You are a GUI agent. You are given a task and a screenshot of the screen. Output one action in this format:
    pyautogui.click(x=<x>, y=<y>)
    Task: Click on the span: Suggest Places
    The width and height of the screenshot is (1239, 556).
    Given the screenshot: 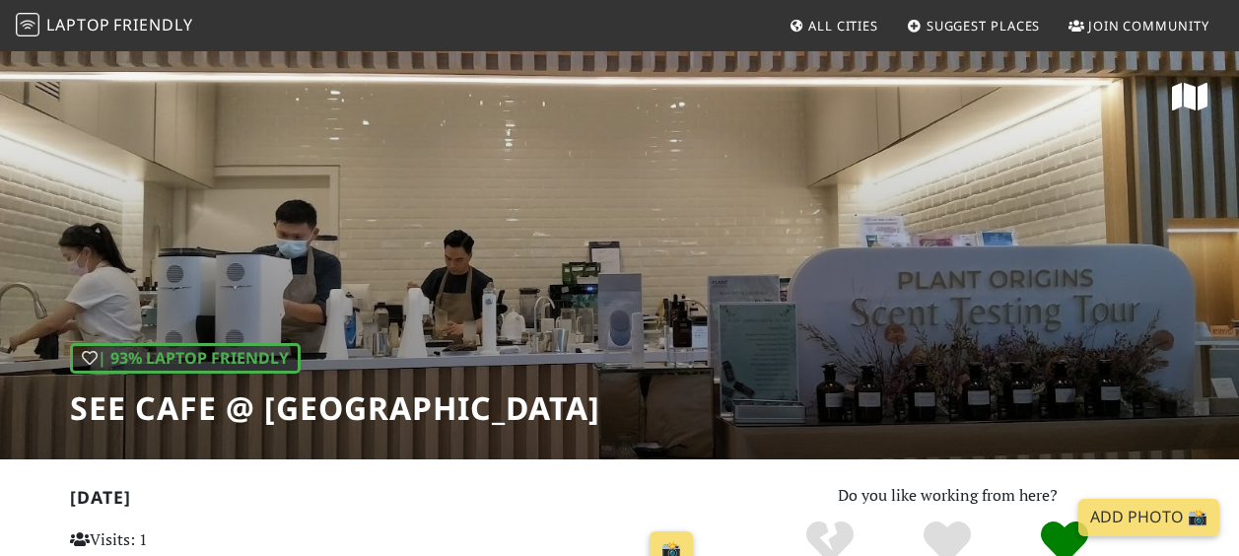 What is the action you would take?
    pyautogui.click(x=984, y=26)
    